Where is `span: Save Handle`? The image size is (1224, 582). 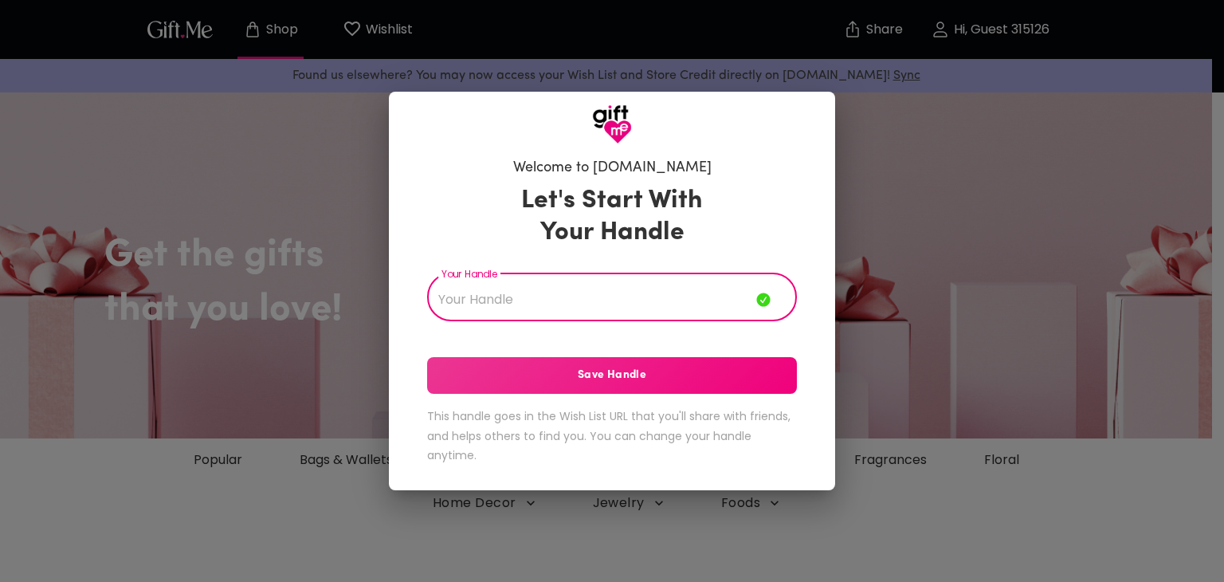 span: Save Handle is located at coordinates (612, 375).